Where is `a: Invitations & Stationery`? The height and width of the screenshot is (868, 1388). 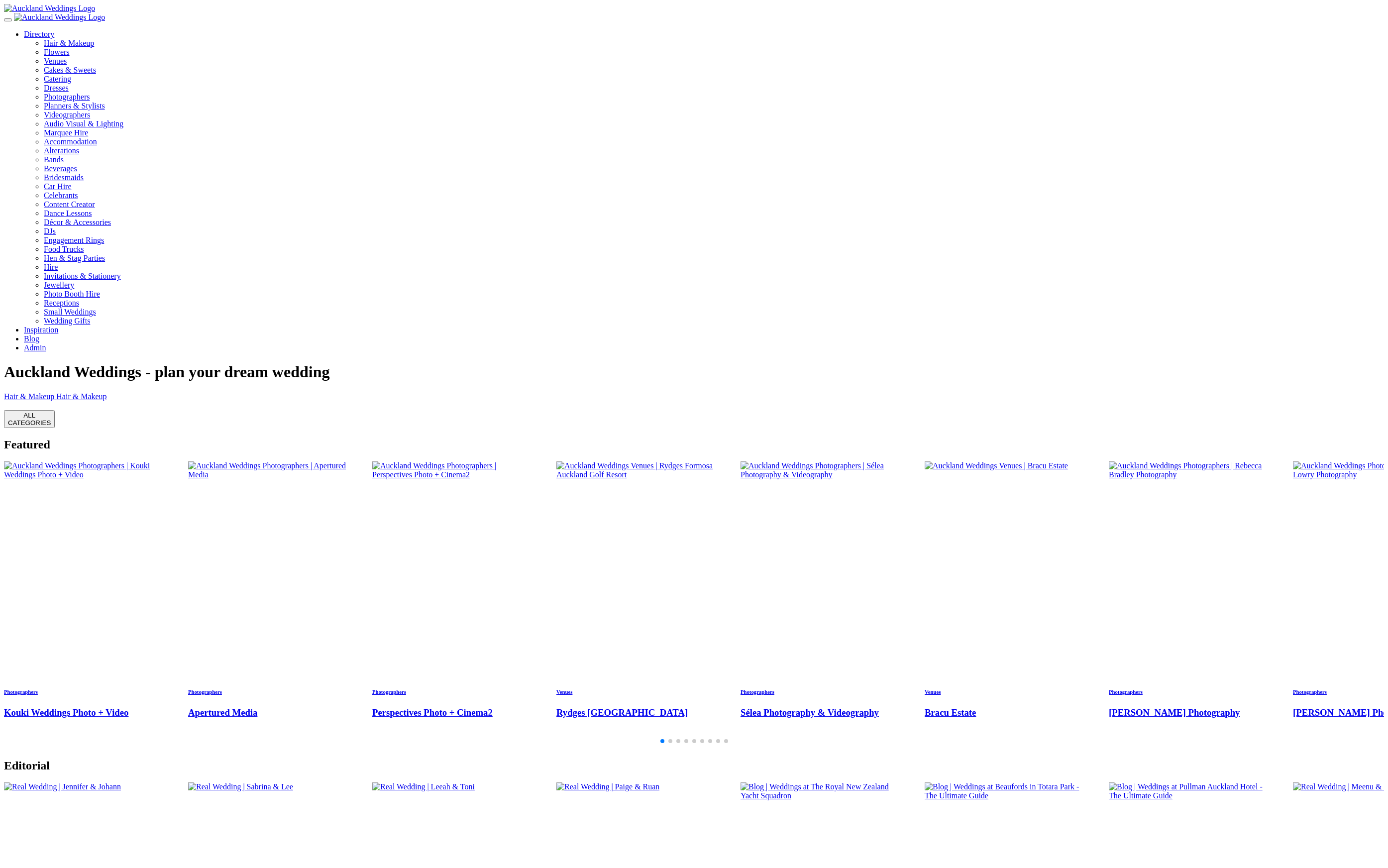 a: Invitations & Stationery is located at coordinates (82, 276).